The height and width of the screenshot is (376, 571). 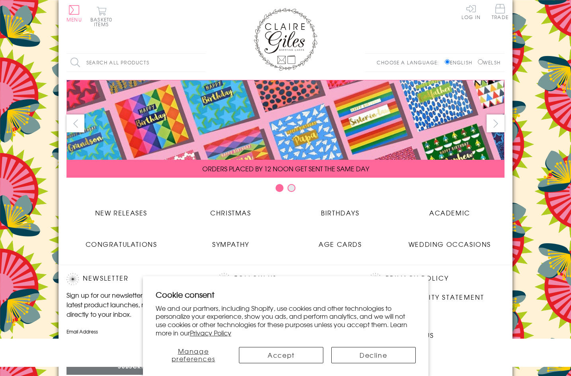 What do you see at coordinates (285, 295) in the screenshot?
I see `h2: Cookie consent` at bounding box center [285, 295].